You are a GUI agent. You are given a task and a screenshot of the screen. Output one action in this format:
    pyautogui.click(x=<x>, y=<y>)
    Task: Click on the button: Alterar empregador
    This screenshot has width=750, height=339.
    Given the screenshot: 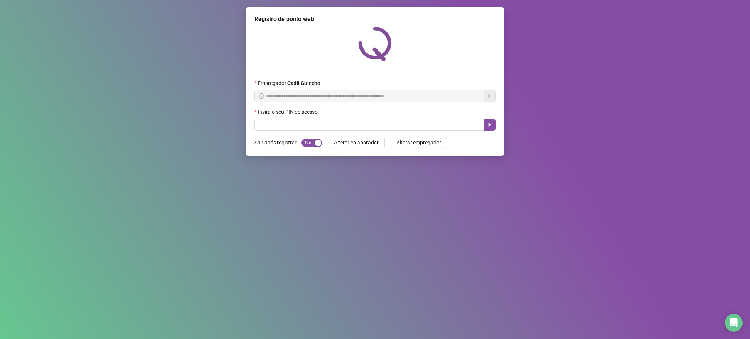 What is the action you would take?
    pyautogui.click(x=418, y=143)
    